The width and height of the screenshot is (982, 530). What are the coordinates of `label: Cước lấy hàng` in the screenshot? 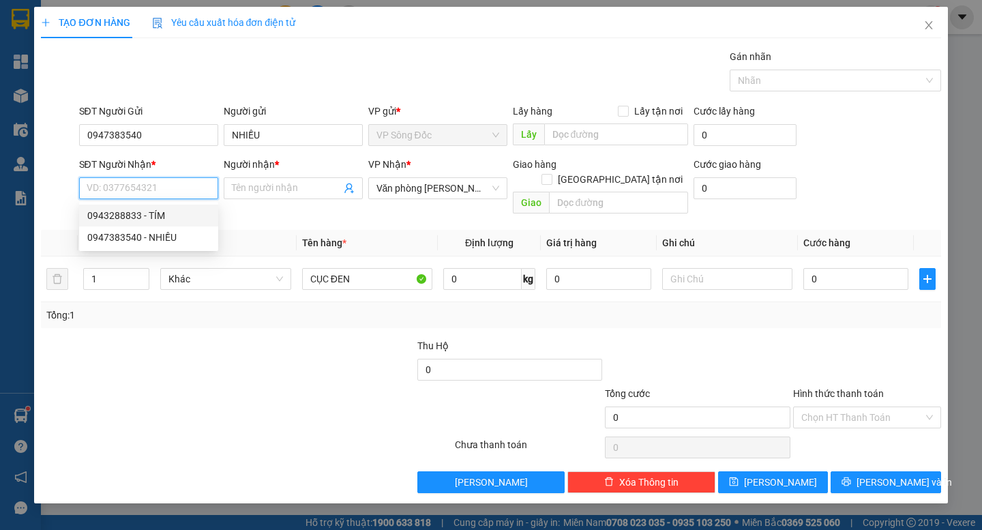 It's located at (725, 111).